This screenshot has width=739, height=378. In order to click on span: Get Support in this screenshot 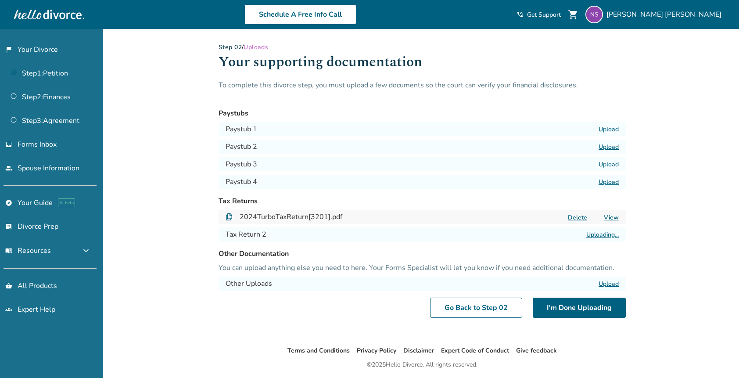, I will do `click(543, 14)`.